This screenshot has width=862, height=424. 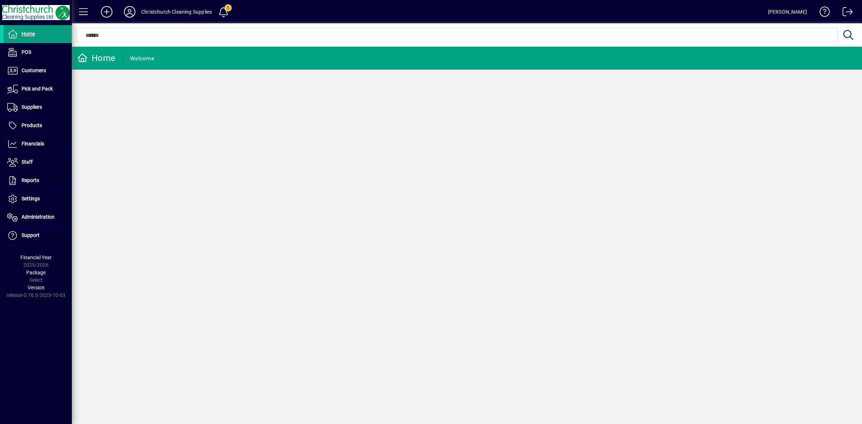 What do you see at coordinates (38, 107) in the screenshot?
I see `a: Suppliers` at bounding box center [38, 107].